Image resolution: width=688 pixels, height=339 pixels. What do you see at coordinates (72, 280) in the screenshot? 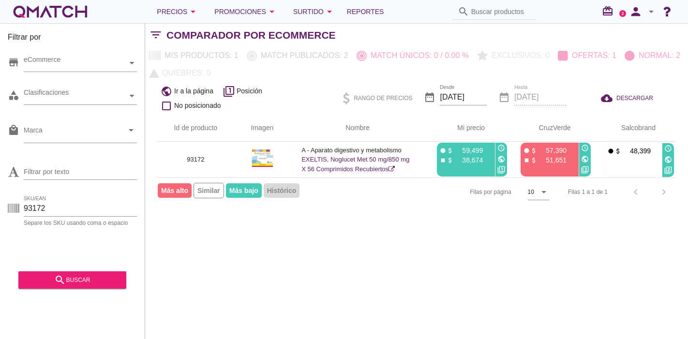
I see `div: buscar` at bounding box center [72, 280].